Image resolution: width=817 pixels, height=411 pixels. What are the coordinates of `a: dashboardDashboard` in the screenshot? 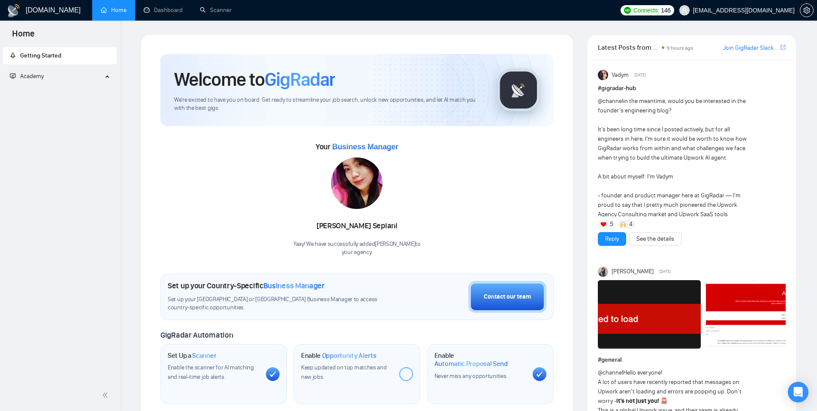 It's located at (163, 10).